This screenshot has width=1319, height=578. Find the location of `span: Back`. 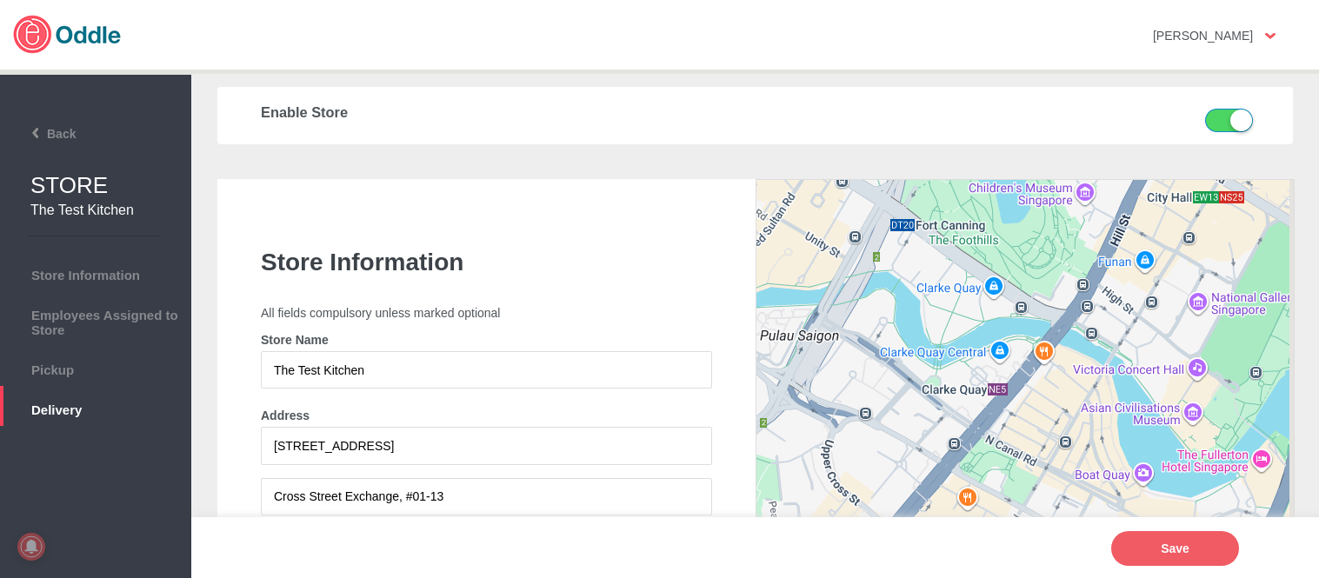

span: Back is located at coordinates (41, 134).